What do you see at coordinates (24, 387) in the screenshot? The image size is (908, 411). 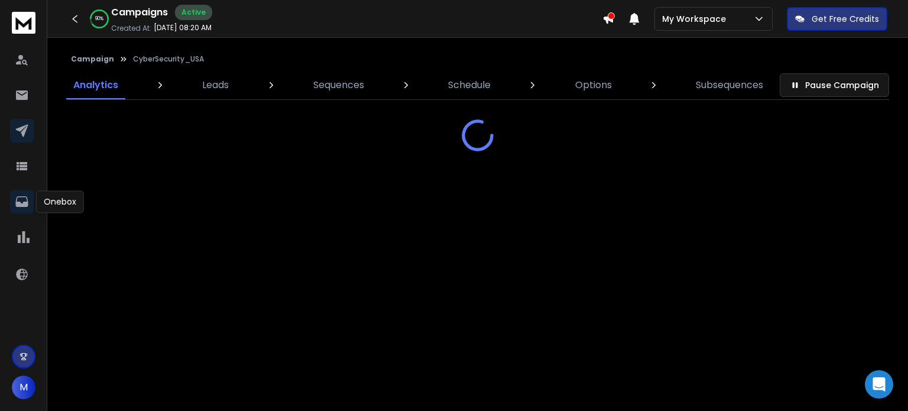 I see `button: M` at bounding box center [24, 387].